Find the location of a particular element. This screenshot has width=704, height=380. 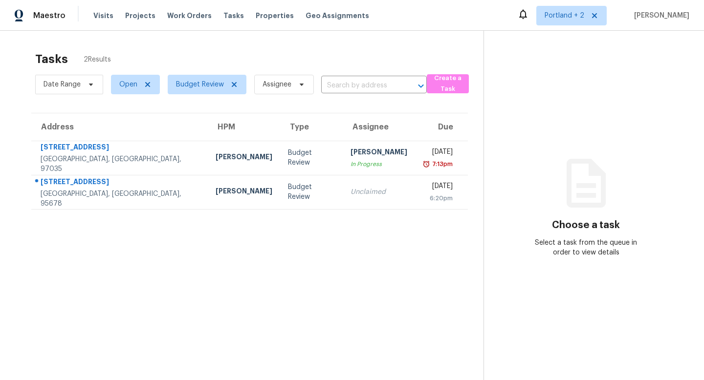

div: In Progress is located at coordinates (379, 164).